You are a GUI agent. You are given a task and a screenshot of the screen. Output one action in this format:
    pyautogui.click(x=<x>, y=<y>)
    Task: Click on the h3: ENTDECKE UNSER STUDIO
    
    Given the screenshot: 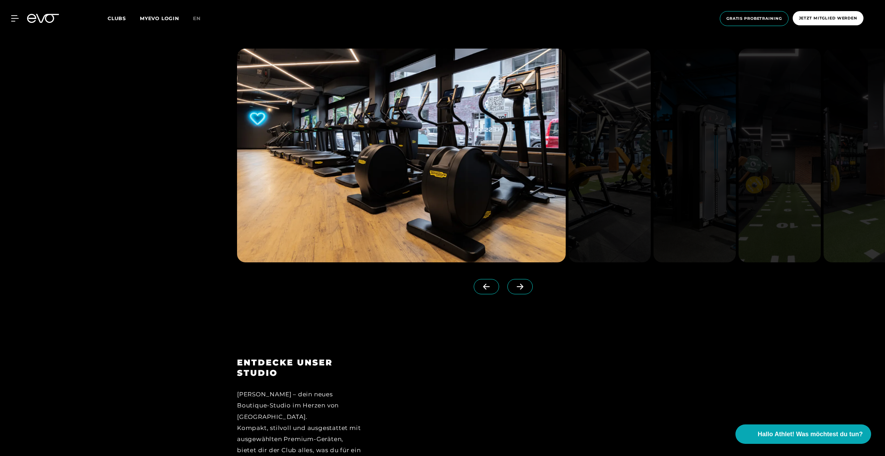 What is the action you would take?
    pyautogui.click(x=299, y=368)
    